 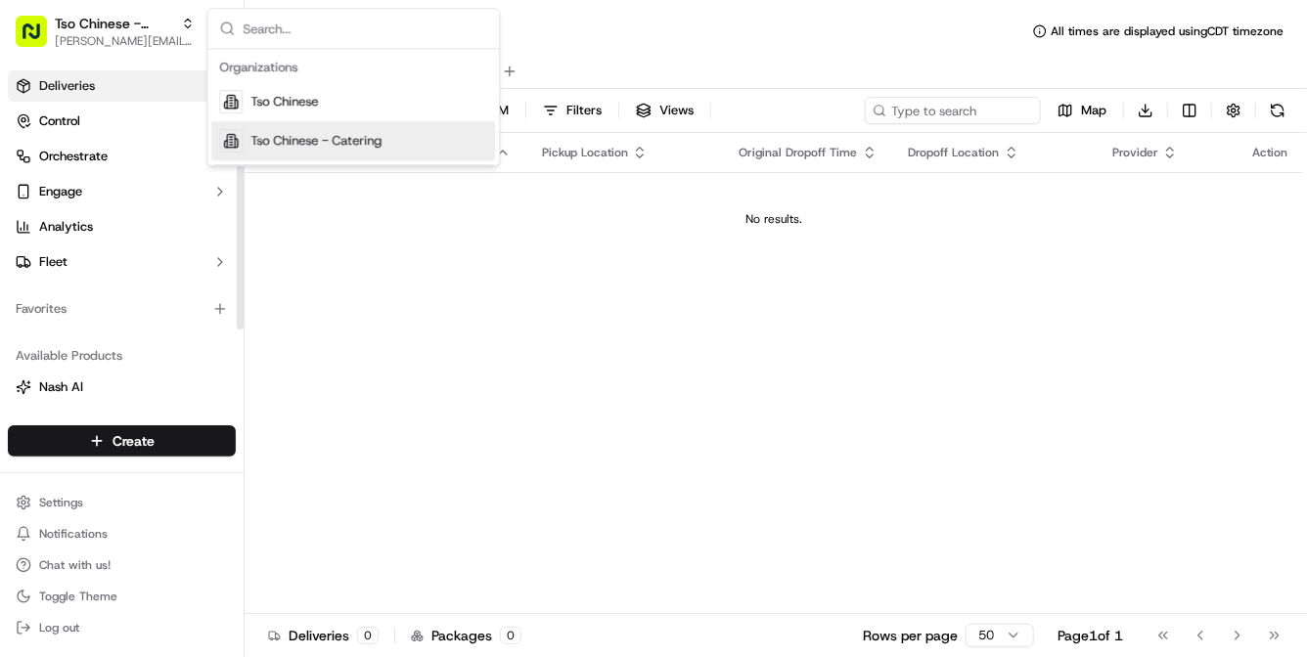 I want to click on span: Dropoff Location, so click(x=954, y=153).